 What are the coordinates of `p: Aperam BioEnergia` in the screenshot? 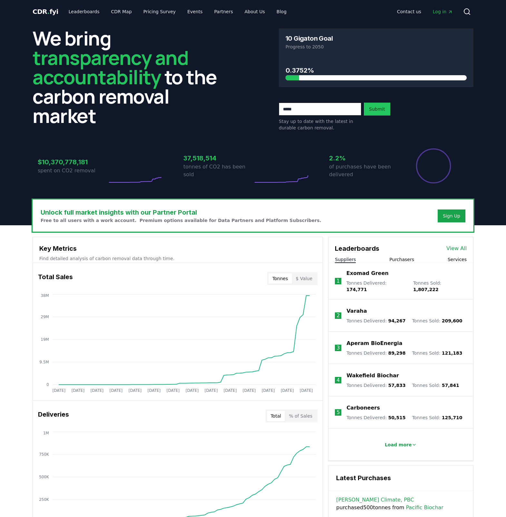 It's located at (374, 343).